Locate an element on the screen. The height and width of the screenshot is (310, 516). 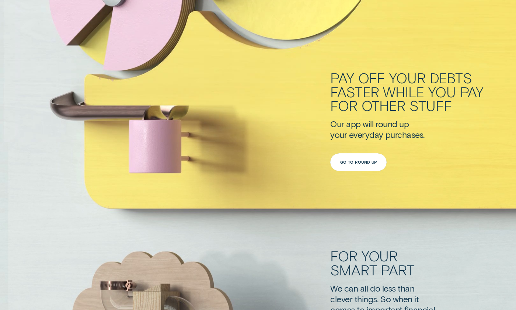
div: Go to Round Up is located at coordinates (359, 162).